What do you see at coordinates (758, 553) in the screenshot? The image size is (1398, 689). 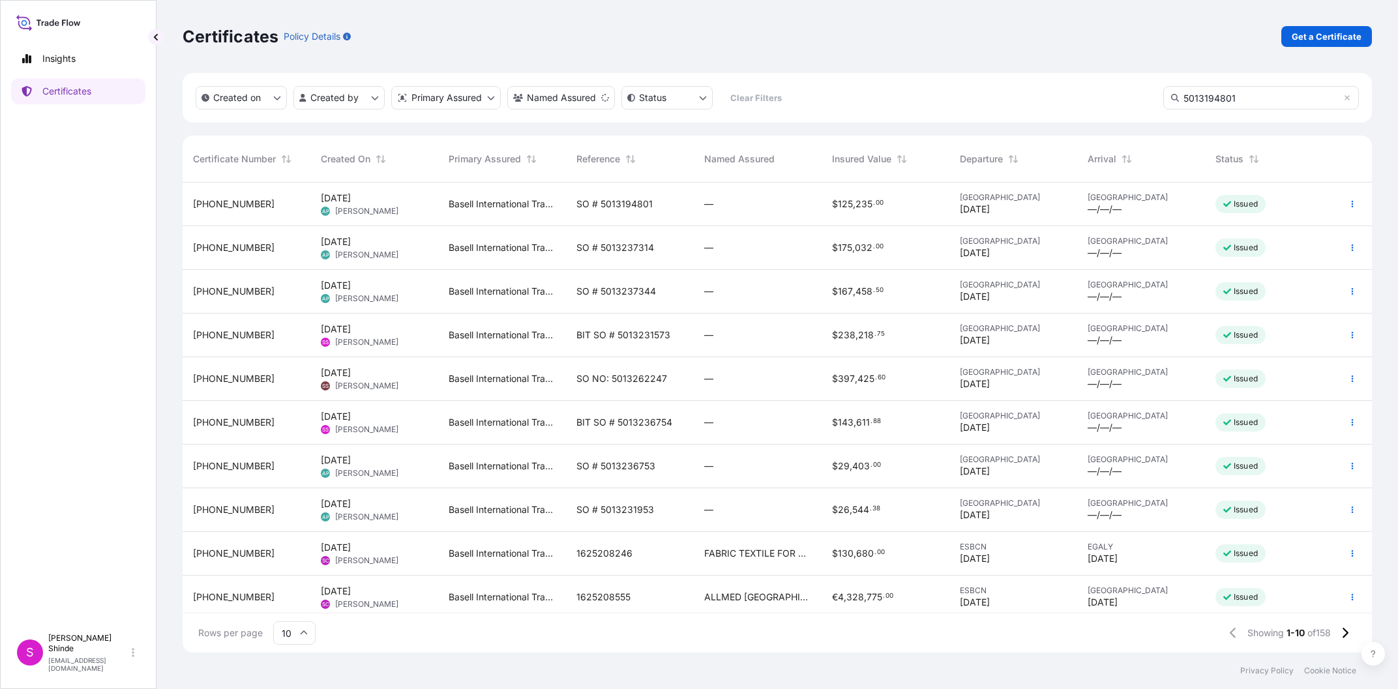 I see `span: FABRIC TEXTILE FOR PRINTING AND HYGIENE PRODUCTS` at bounding box center [758, 553].